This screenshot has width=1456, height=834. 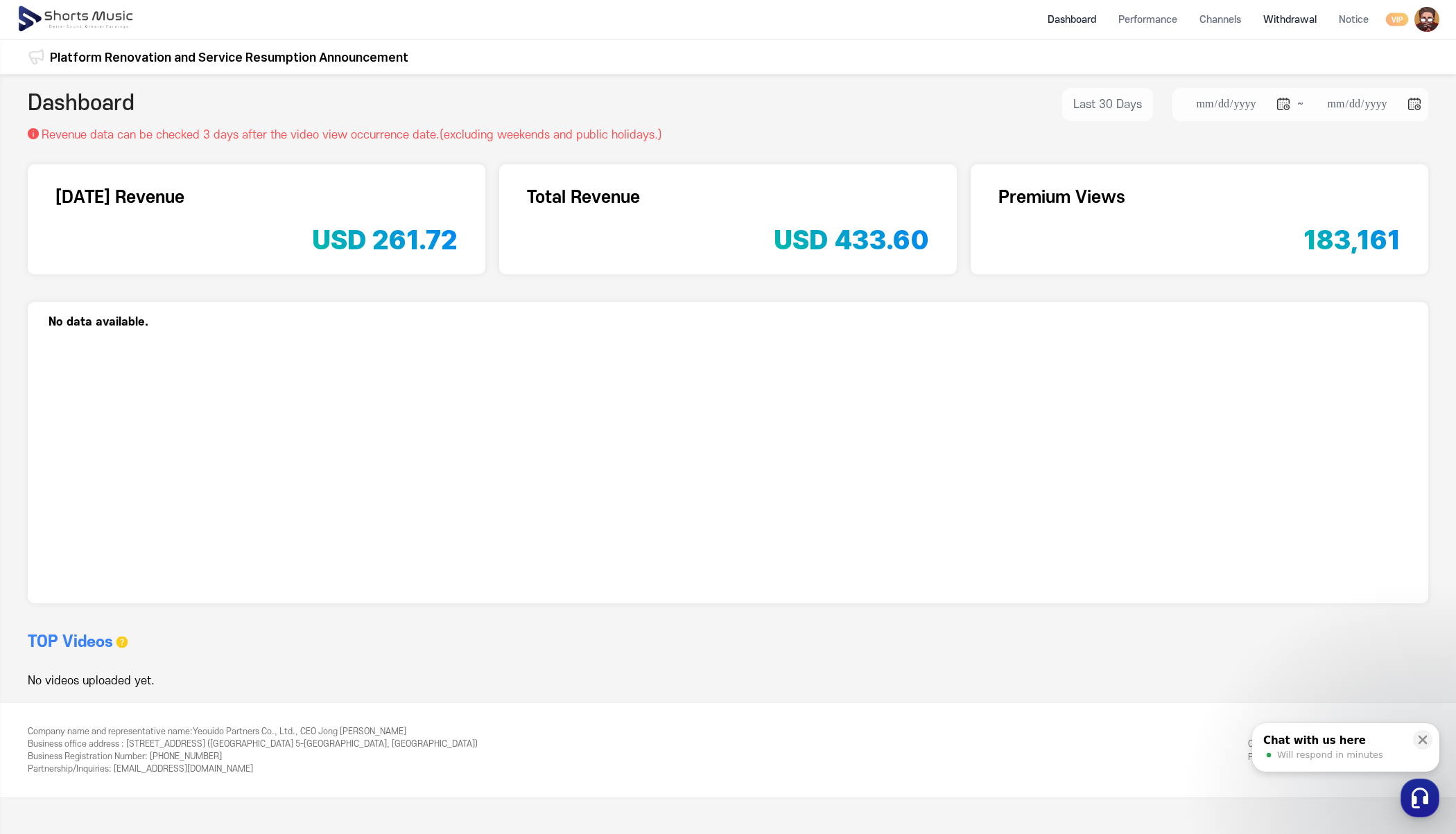 What do you see at coordinates (221, 466) in the screenshot?
I see `span: Settings` at bounding box center [221, 466].